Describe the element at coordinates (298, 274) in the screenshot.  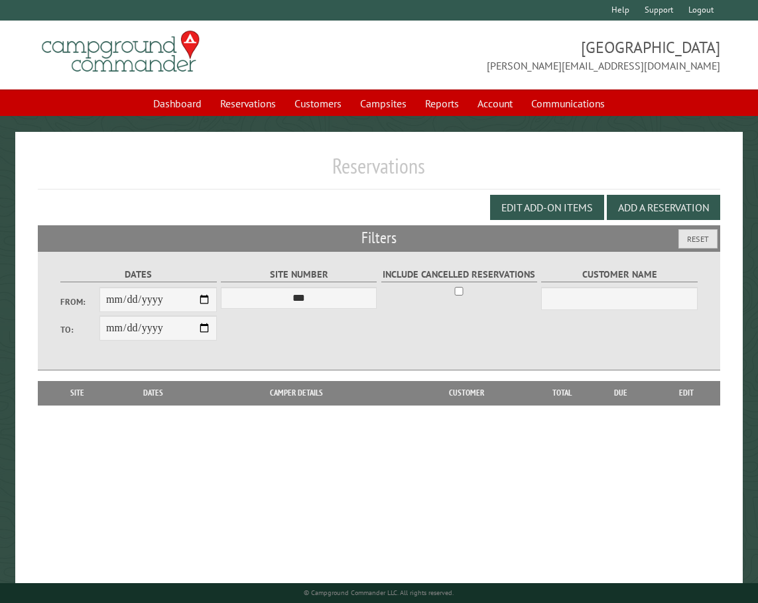
I see `label: Site Number` at that location.